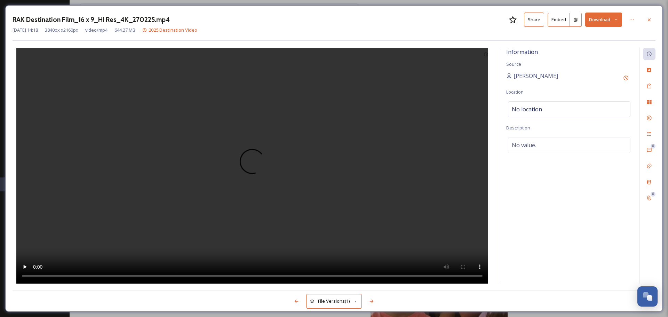 The height and width of the screenshot is (317, 668). I want to click on span: Description, so click(518, 128).